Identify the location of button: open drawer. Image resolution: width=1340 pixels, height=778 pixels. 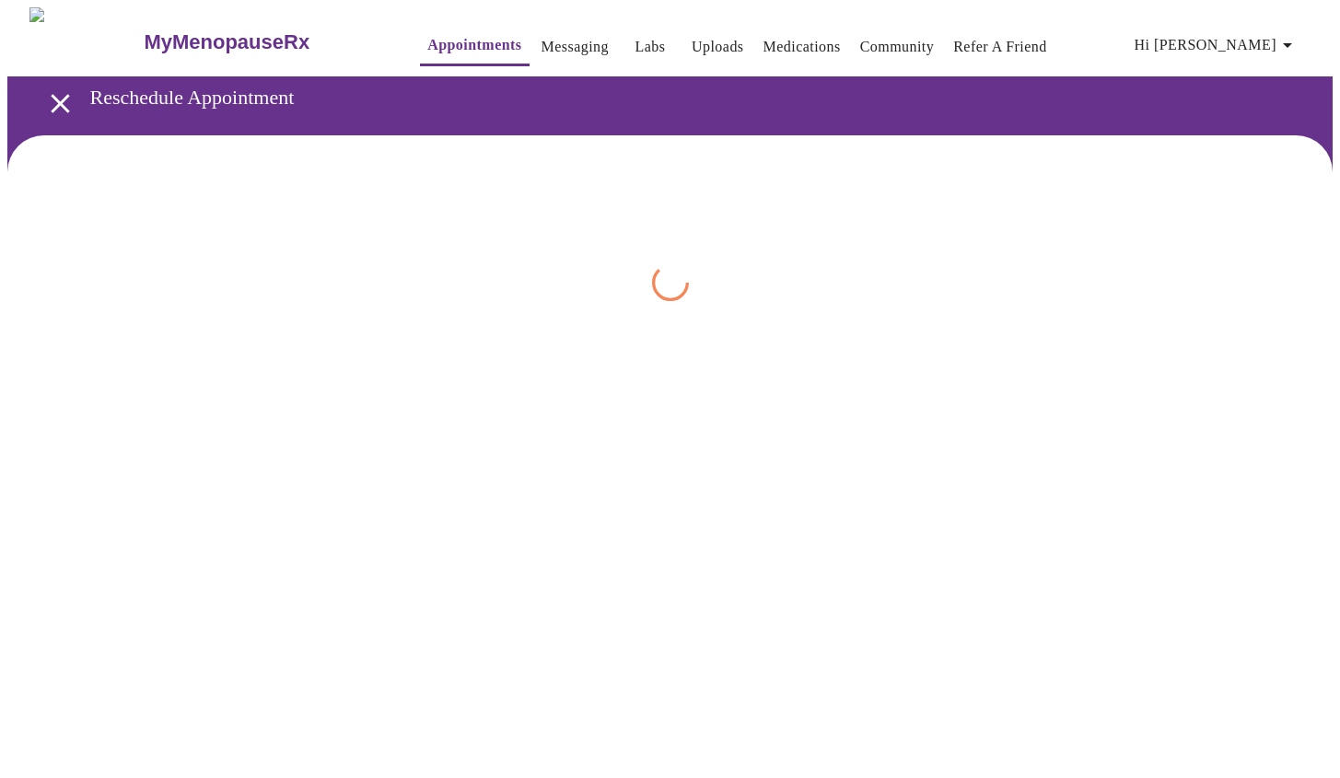
(60, 103).